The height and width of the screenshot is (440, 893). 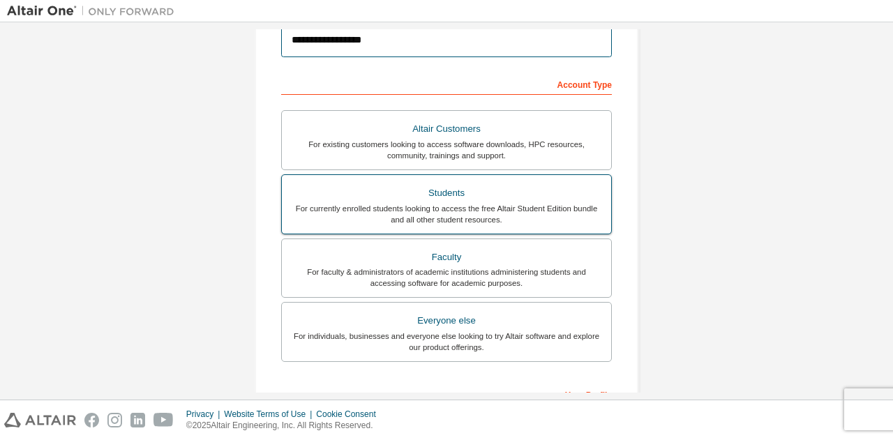 What do you see at coordinates (446, 342) in the screenshot?
I see `div: For individuals, businesses and everyone else looking to try Altair software and explore our prod...` at bounding box center [446, 342].